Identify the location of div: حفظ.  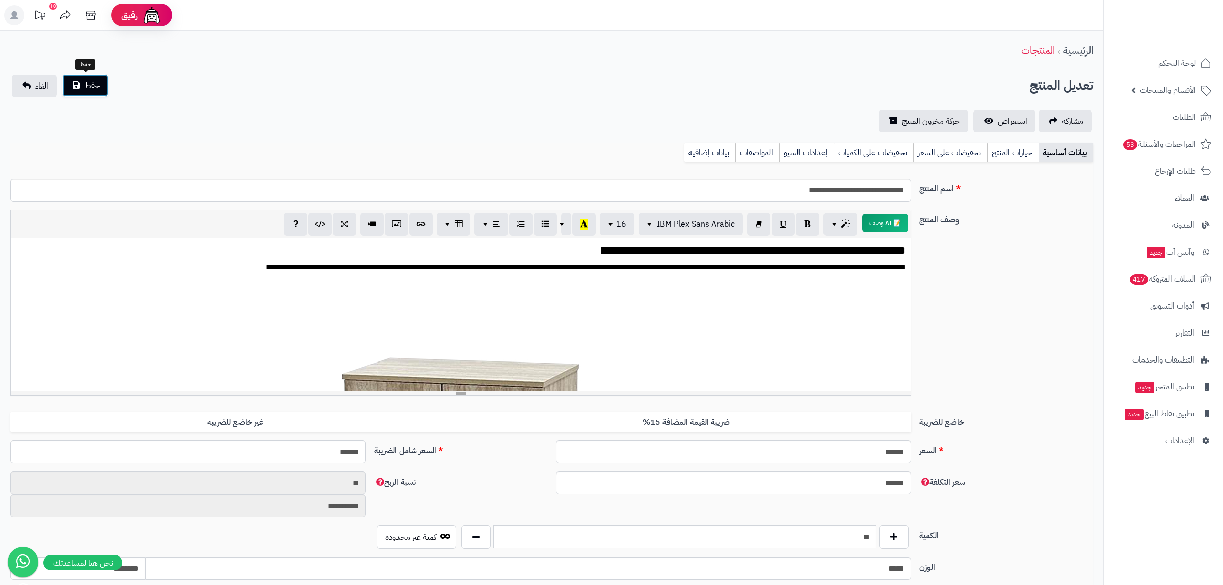
(85, 65).